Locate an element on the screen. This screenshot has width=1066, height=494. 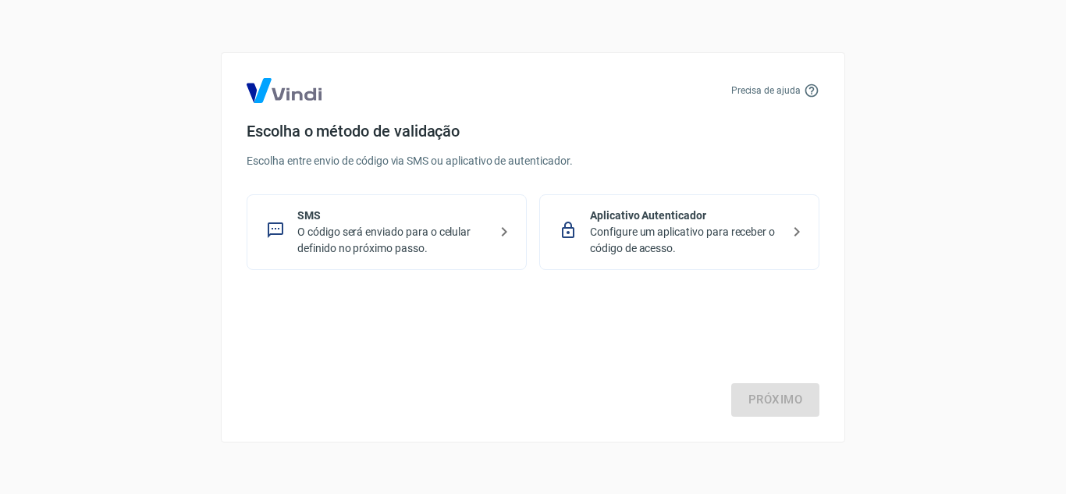
p: Configure um aplicativo para receber o código de acesso. is located at coordinates (685, 240).